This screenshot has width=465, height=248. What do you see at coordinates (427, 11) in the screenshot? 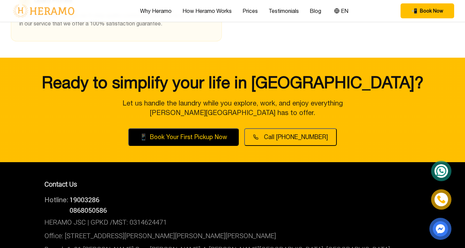
I see `button: phone Book Now` at bounding box center [427, 11].